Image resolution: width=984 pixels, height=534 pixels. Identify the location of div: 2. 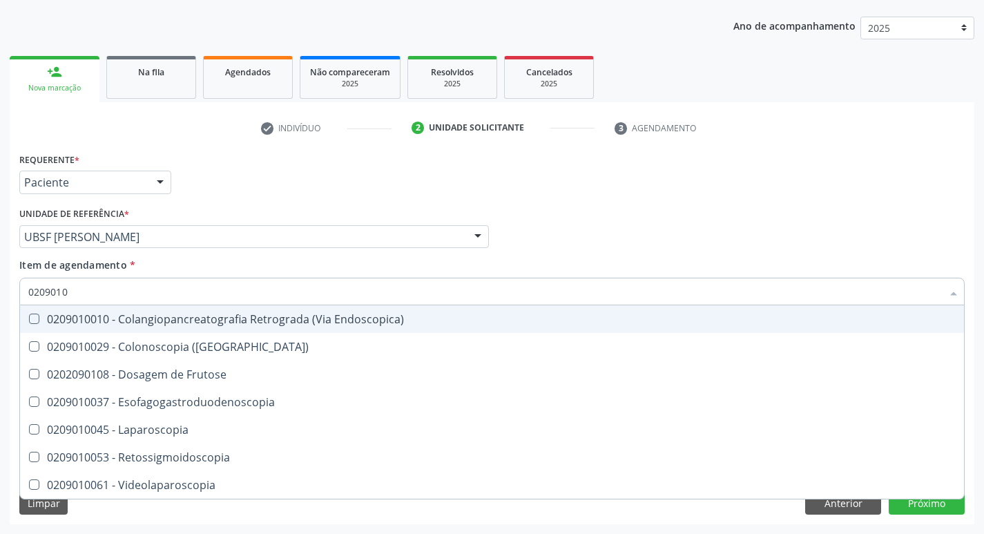
(418, 128).